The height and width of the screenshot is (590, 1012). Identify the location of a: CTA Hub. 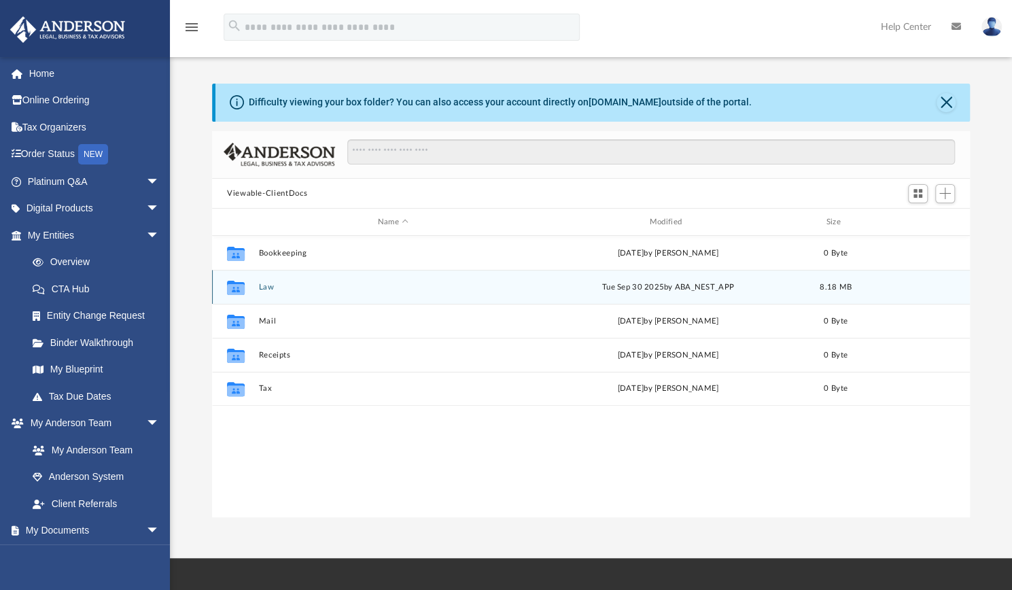
(99, 289).